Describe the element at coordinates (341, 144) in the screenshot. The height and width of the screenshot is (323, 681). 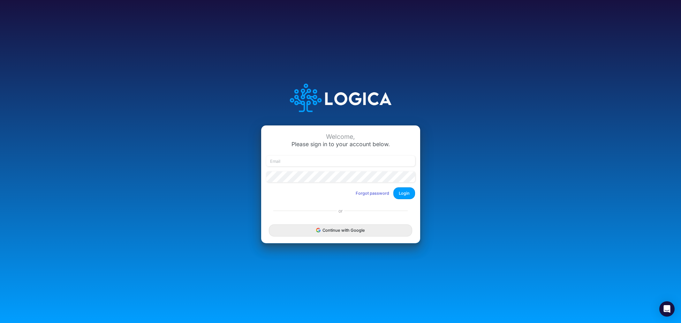
I see `span: Please sign in to your account below.` at that location.